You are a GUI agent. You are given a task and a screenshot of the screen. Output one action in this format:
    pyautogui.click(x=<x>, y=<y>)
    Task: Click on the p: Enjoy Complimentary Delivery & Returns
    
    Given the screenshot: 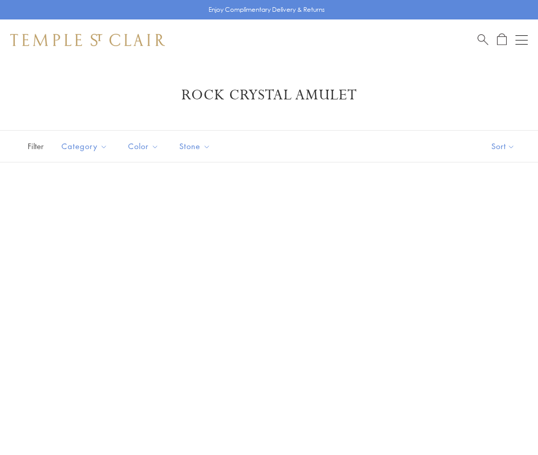 What is the action you would take?
    pyautogui.click(x=266, y=10)
    